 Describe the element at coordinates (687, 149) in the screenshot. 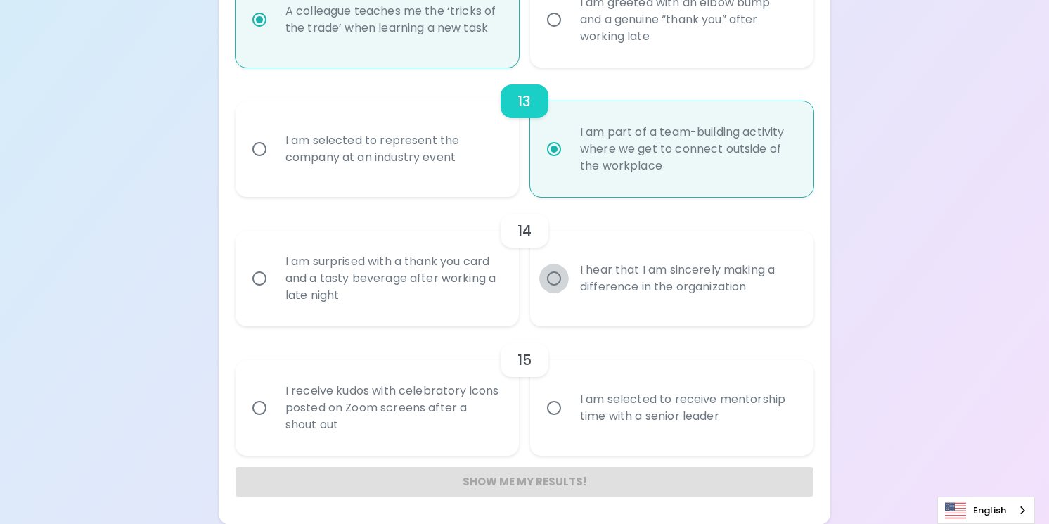

I see `div: I am part of a team-building activity where we get to connect outside of the workplace` at that location.